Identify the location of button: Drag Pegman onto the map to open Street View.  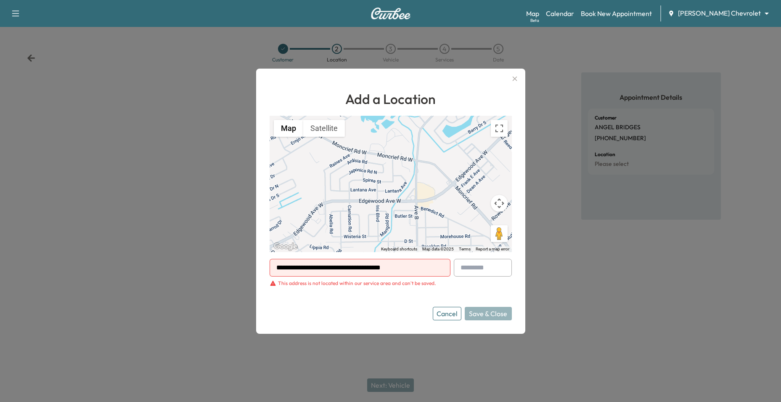
(499, 233).